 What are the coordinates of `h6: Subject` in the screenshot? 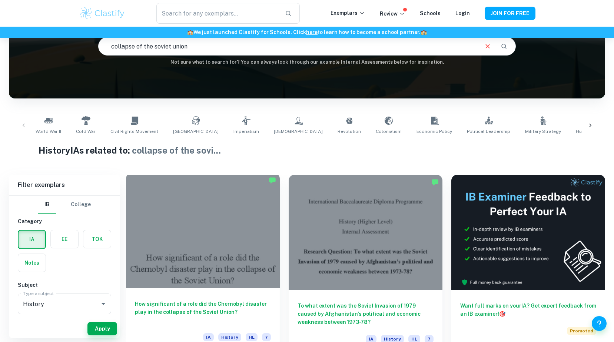 It's located at (64, 285).